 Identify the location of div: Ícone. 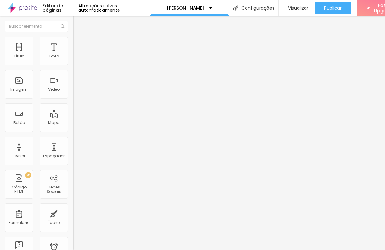
(54, 223).